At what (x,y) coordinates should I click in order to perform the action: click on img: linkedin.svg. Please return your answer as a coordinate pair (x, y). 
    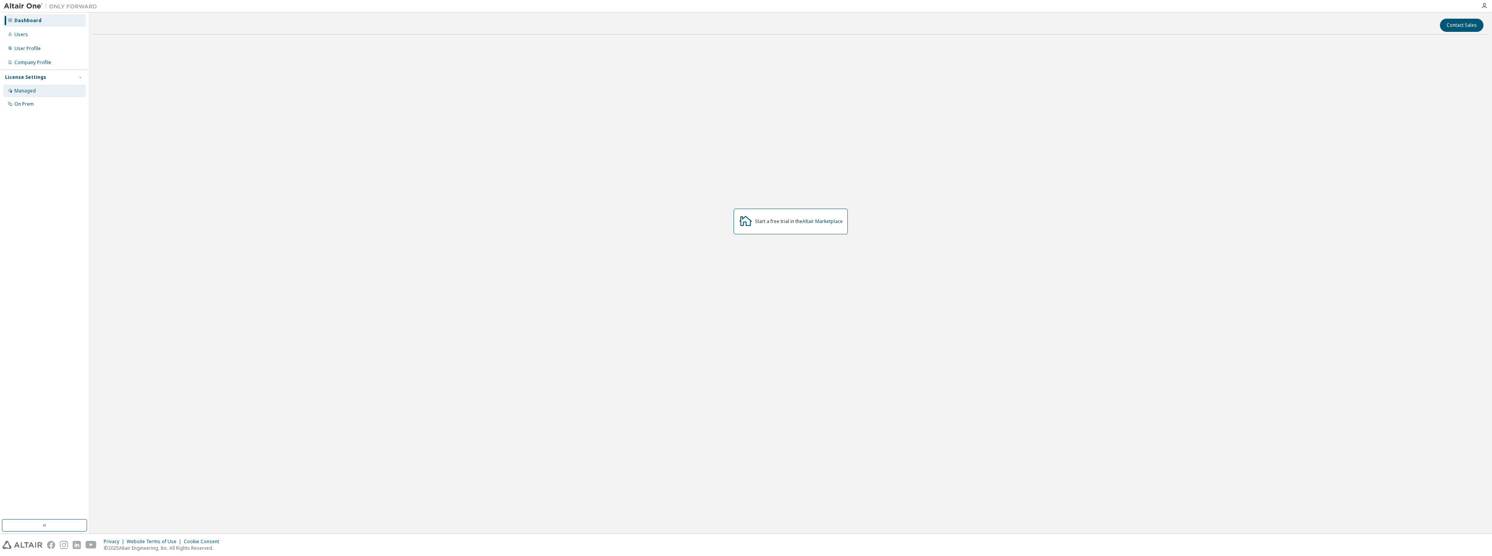
    Looking at the image, I should click on (77, 545).